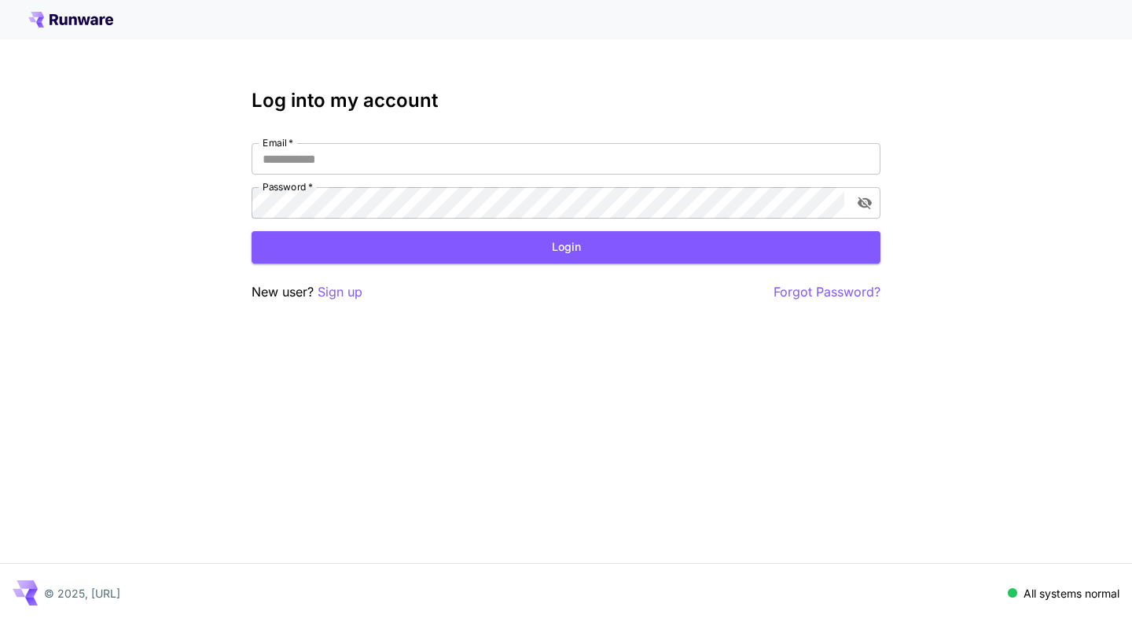  Describe the element at coordinates (827, 292) in the screenshot. I see `button: Forgot Password?` at that location.